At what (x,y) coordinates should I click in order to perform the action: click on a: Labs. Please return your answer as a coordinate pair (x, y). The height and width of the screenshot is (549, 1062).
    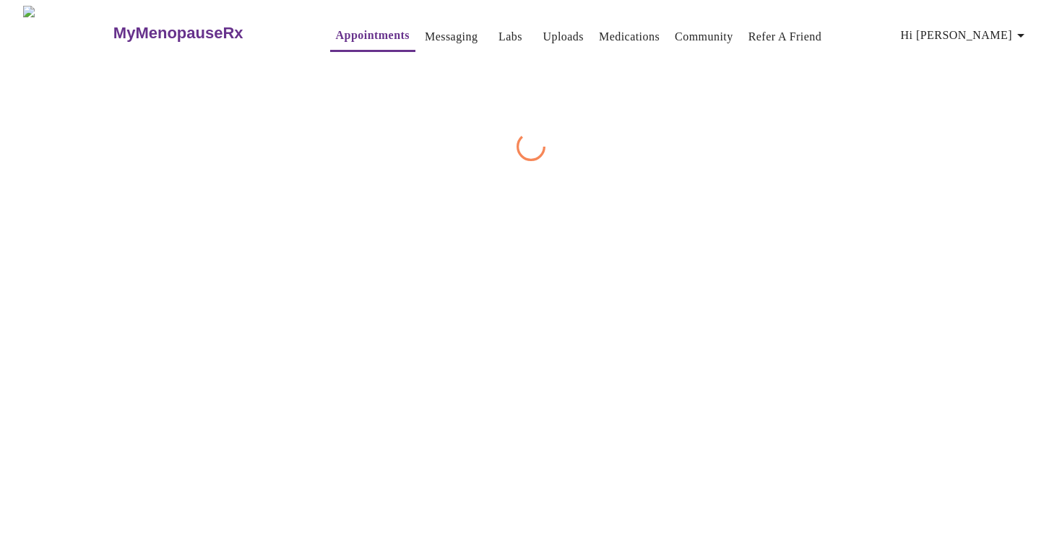
    Looking at the image, I should click on (510, 37).